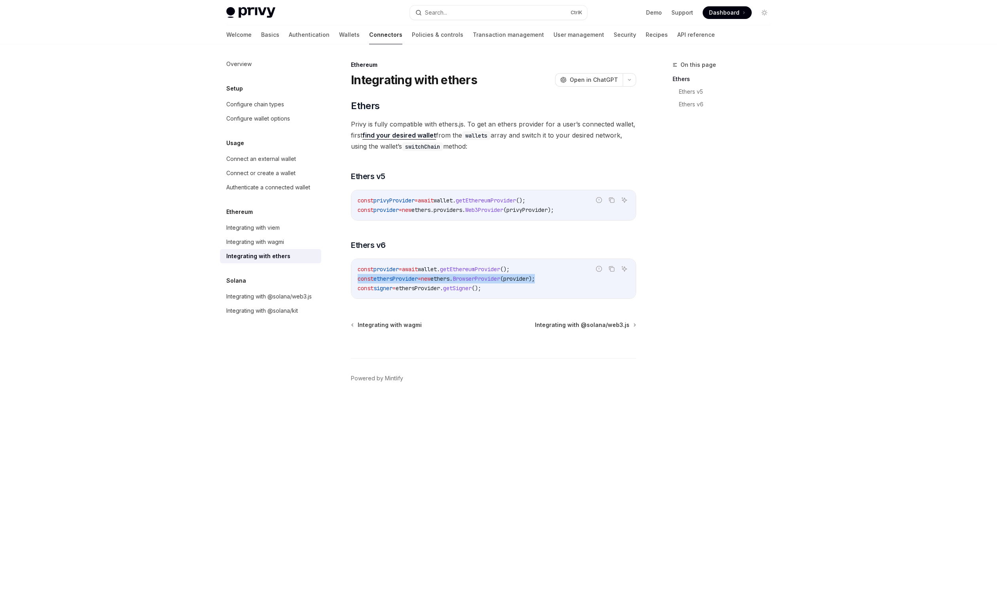  I want to click on div: Configure wallet options, so click(258, 119).